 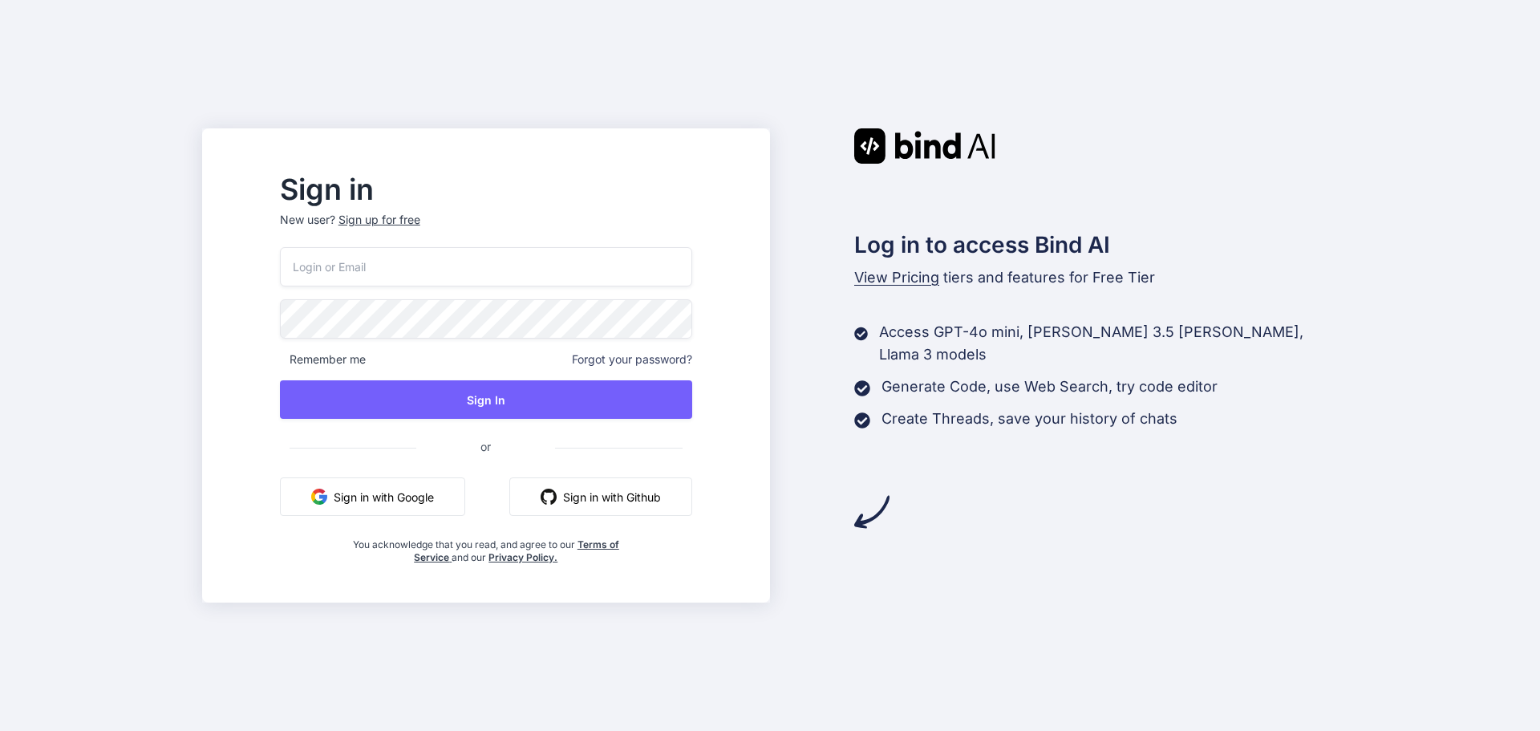 I want to click on p: Generate Code, use Web Search, try code editor, so click(x=1049, y=387).